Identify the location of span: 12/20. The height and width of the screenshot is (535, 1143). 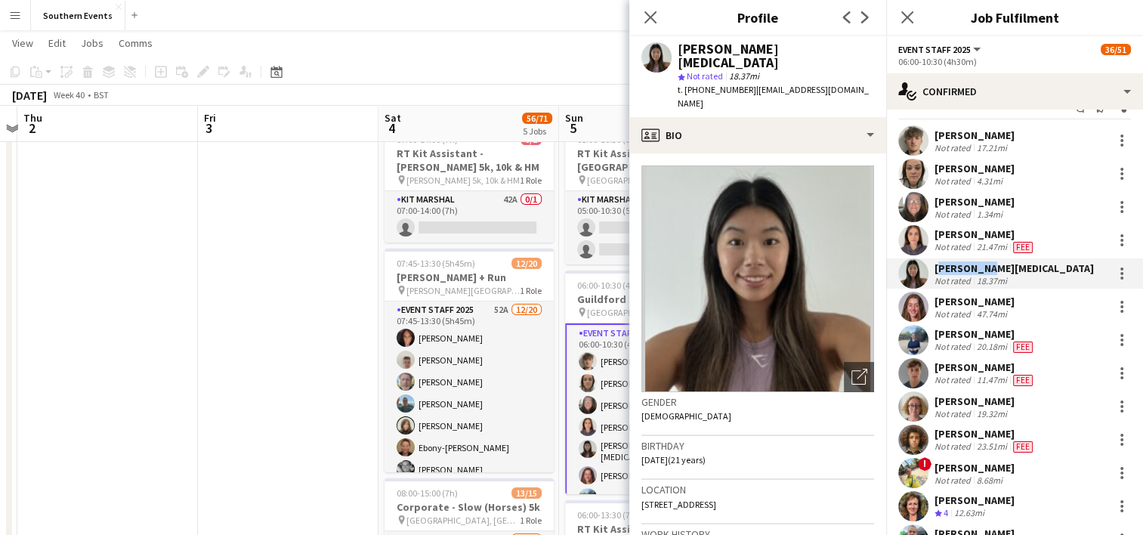
(527, 263).